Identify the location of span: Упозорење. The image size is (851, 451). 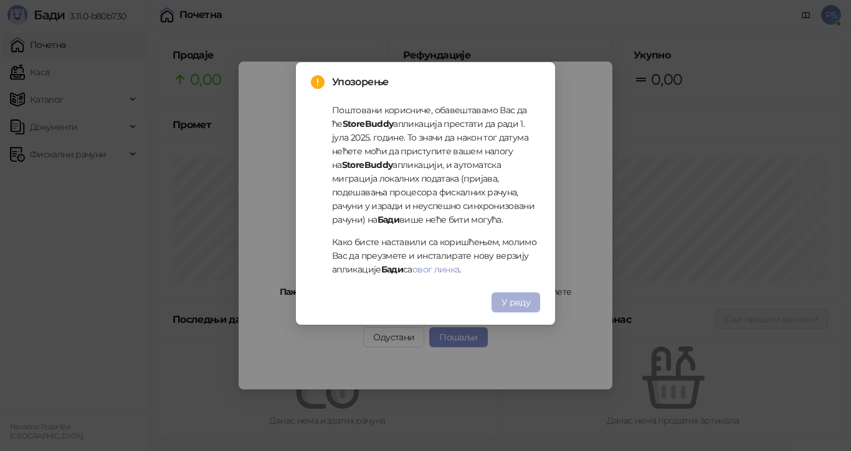
(436, 82).